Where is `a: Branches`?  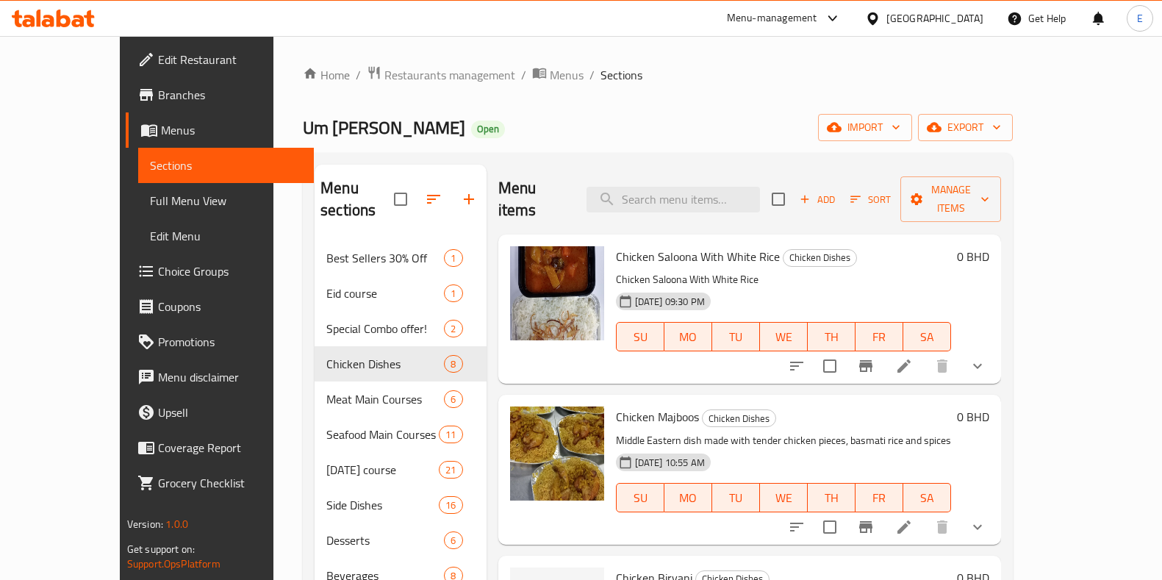 a: Branches is located at coordinates (220, 95).